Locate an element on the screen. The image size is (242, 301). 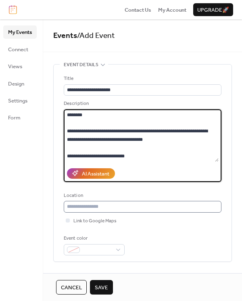
button: Cancel is located at coordinates (71, 287).